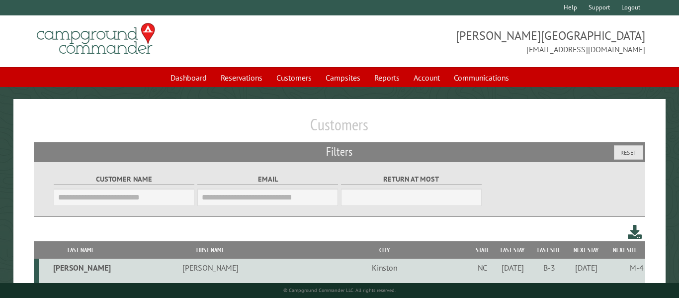 This screenshot has width=679, height=298. What do you see at coordinates (513, 249) in the screenshot?
I see `th: Last Stay` at bounding box center [513, 249].